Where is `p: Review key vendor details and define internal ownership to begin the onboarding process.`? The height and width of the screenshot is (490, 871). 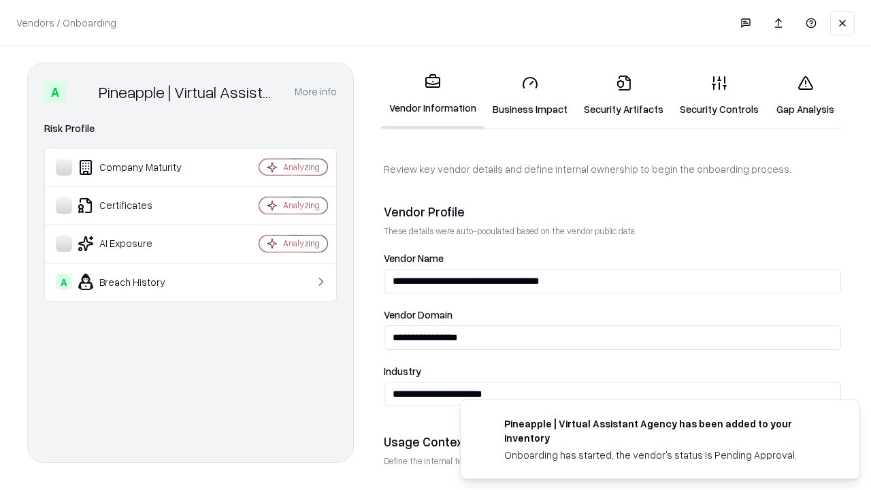
p: Review key vendor details and define internal ownership to begin the onboarding process. is located at coordinates (612, 169).